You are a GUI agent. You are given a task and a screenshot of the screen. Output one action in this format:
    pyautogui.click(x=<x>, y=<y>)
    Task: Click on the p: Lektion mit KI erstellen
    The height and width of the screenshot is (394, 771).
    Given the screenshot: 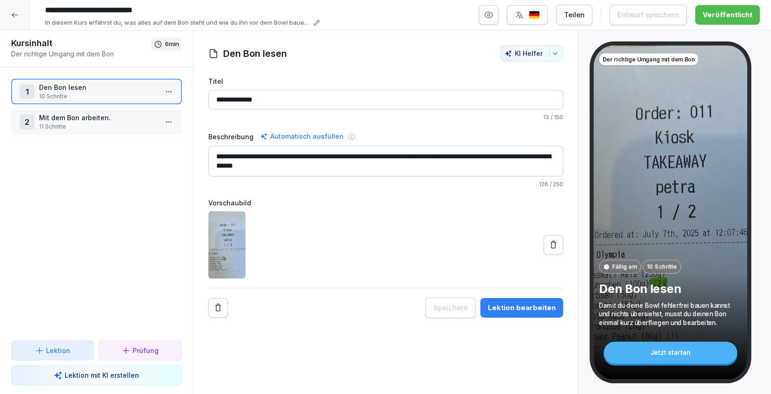 What is the action you would take?
    pyautogui.click(x=102, y=375)
    